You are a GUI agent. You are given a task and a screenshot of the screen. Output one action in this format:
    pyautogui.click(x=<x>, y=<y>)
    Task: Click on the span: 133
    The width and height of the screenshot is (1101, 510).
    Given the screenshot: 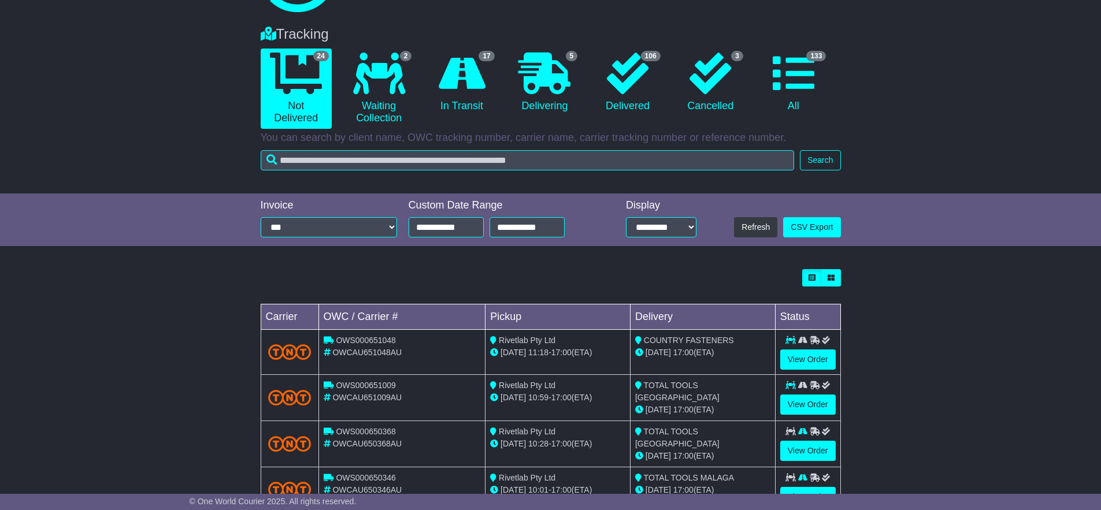 What is the action you would take?
    pyautogui.click(x=816, y=56)
    